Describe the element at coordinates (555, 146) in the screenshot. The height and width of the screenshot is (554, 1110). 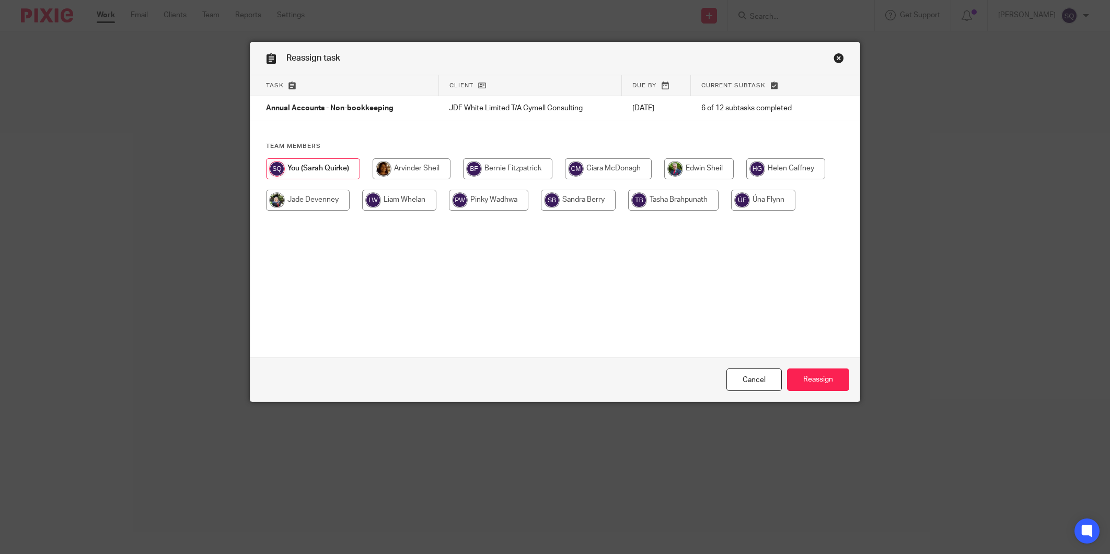
I see `h4: Team members` at that location.